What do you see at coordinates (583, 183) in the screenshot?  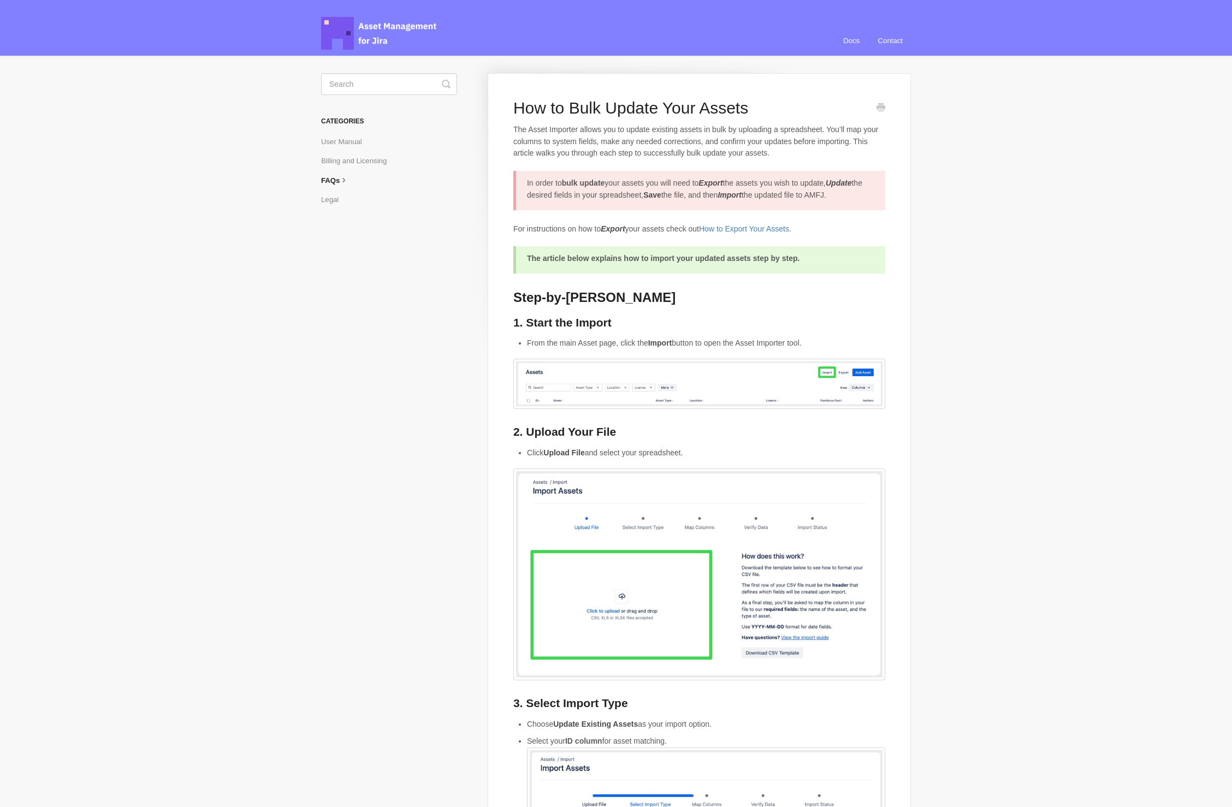 I see `b: bulk update` at bounding box center [583, 183].